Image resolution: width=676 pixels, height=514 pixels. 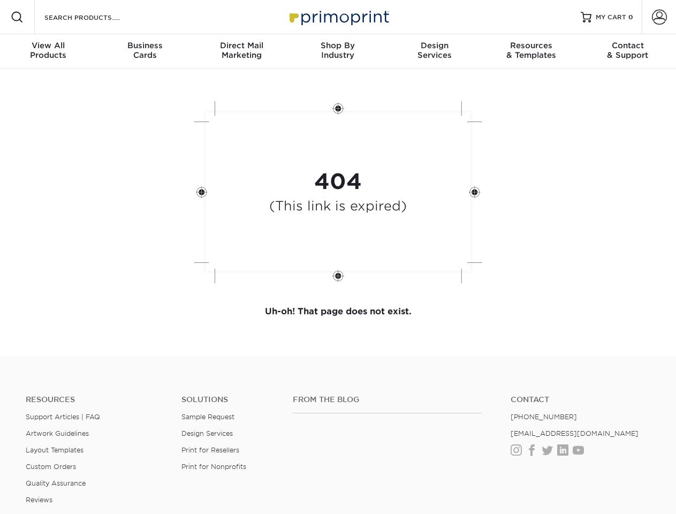 What do you see at coordinates (631, 17) in the screenshot?
I see `span: 0` at bounding box center [631, 17].